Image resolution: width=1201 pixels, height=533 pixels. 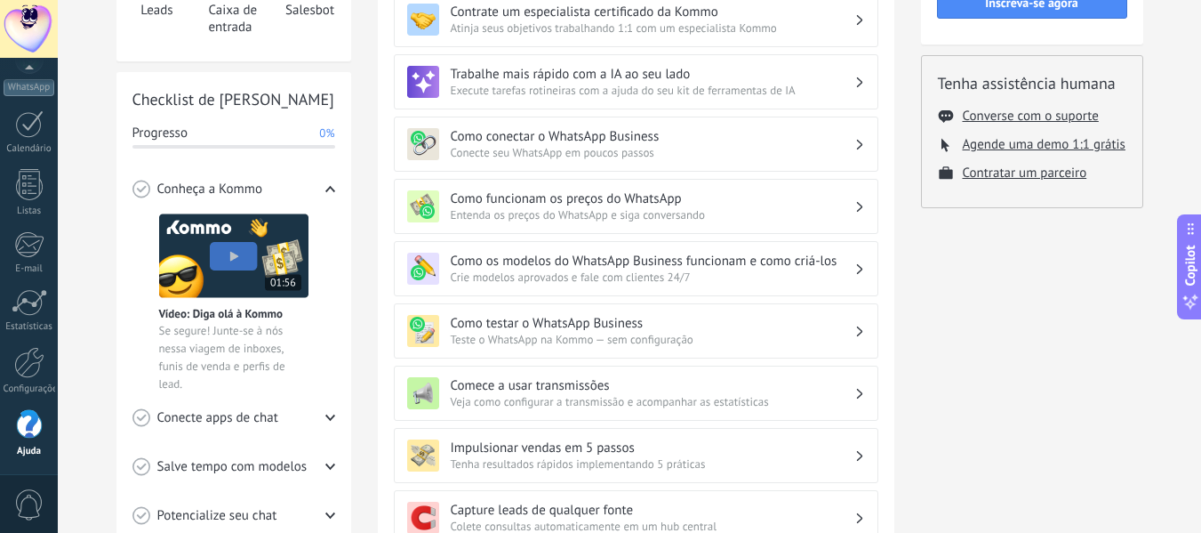 I want to click on h2: Tenha assistência humana, so click(x=1032, y=83).